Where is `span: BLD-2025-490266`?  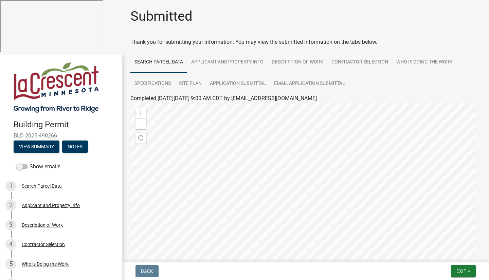
span: BLD-2025-490266 is located at coordinates (61, 135).